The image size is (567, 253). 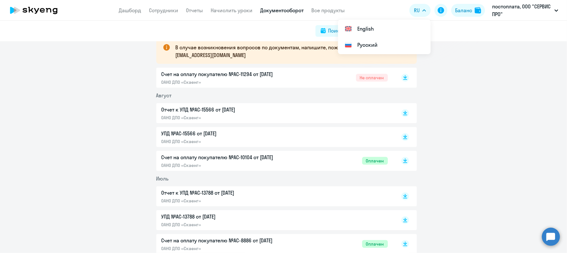 What do you see at coordinates (130, 10) in the screenshot?
I see `a: Дашборд` at bounding box center [130, 10].